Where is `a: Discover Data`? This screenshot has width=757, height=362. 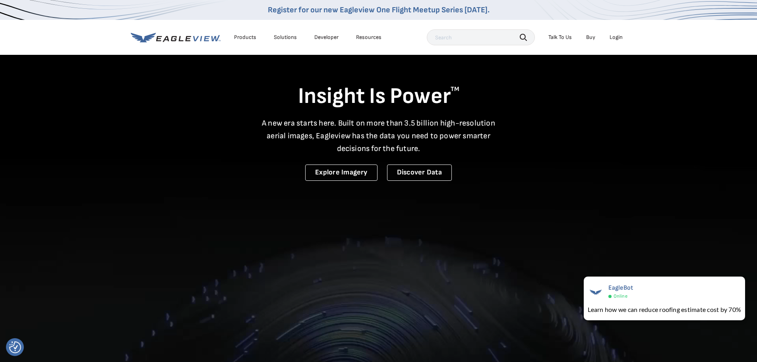 a: Discover Data is located at coordinates (419, 173).